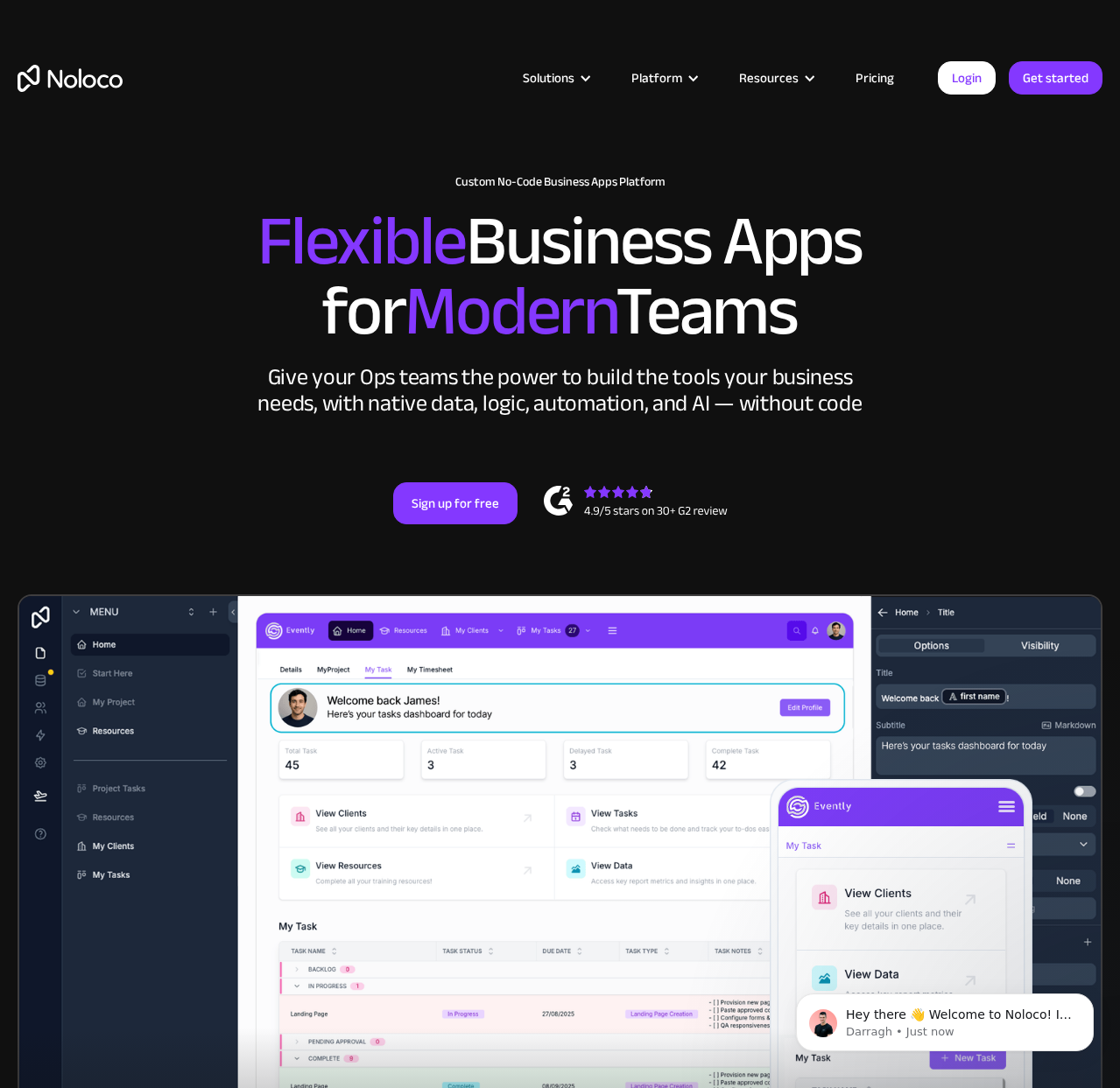  What do you see at coordinates (189, 58) in the screenshot?
I see `p: Hey there 👋 Welcome to Noloco! If you have any questions, just reply to this message. [GEOGRAPHIC...` at bounding box center [189, 58].